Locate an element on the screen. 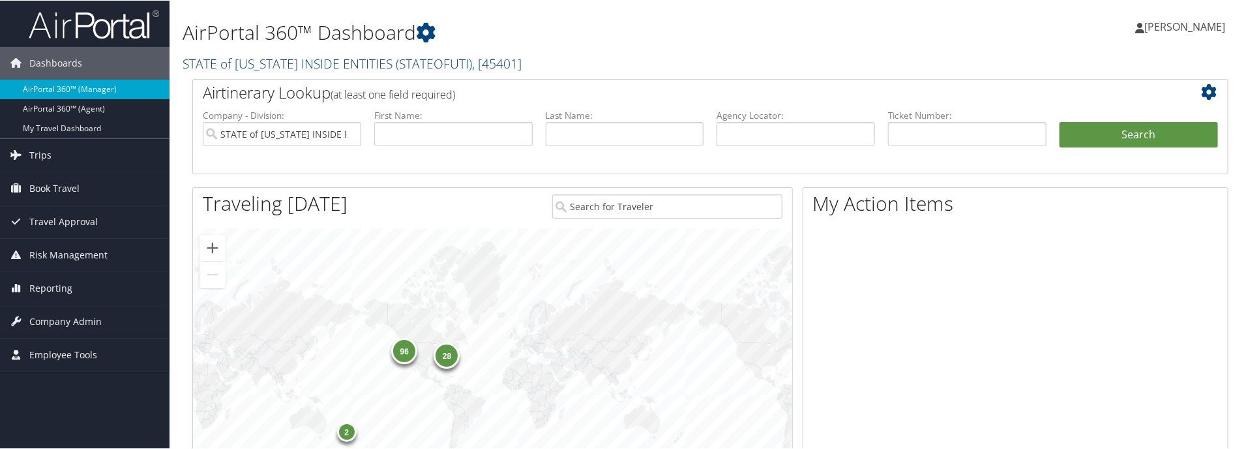 The width and height of the screenshot is (1246, 449). input: Search for Traveler is located at coordinates (667, 205).